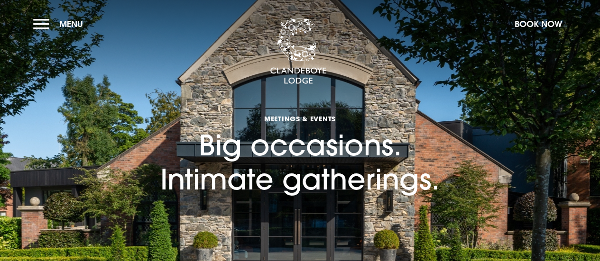 Image resolution: width=600 pixels, height=261 pixels. What do you see at coordinates (298, 52) in the screenshot?
I see `img: Clandeboye Lodge` at bounding box center [298, 52].